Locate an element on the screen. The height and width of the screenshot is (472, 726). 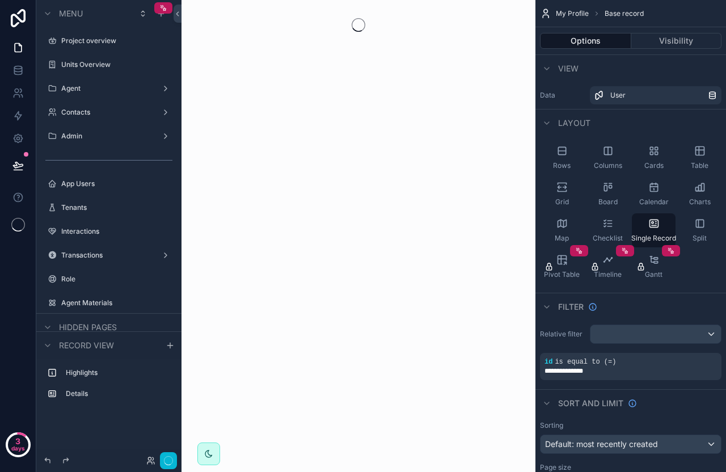
a: Transactions is located at coordinates (109, 255).